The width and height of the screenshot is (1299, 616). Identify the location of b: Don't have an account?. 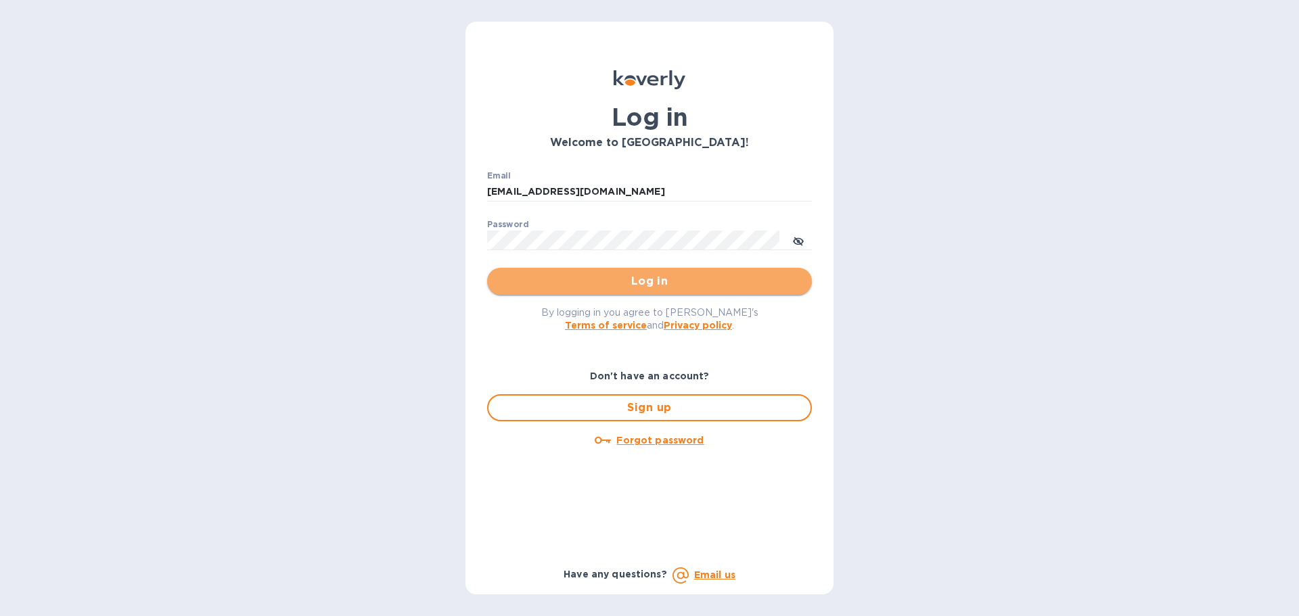
(649, 376).